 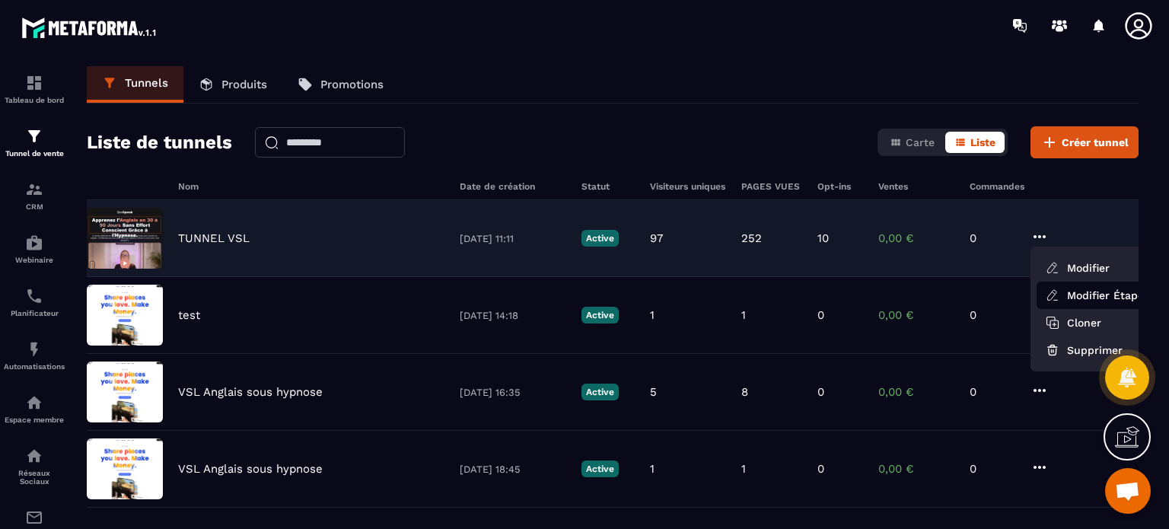 What do you see at coordinates (34, 89) in the screenshot?
I see `a: formationformationTableau de bord` at bounding box center [34, 89].